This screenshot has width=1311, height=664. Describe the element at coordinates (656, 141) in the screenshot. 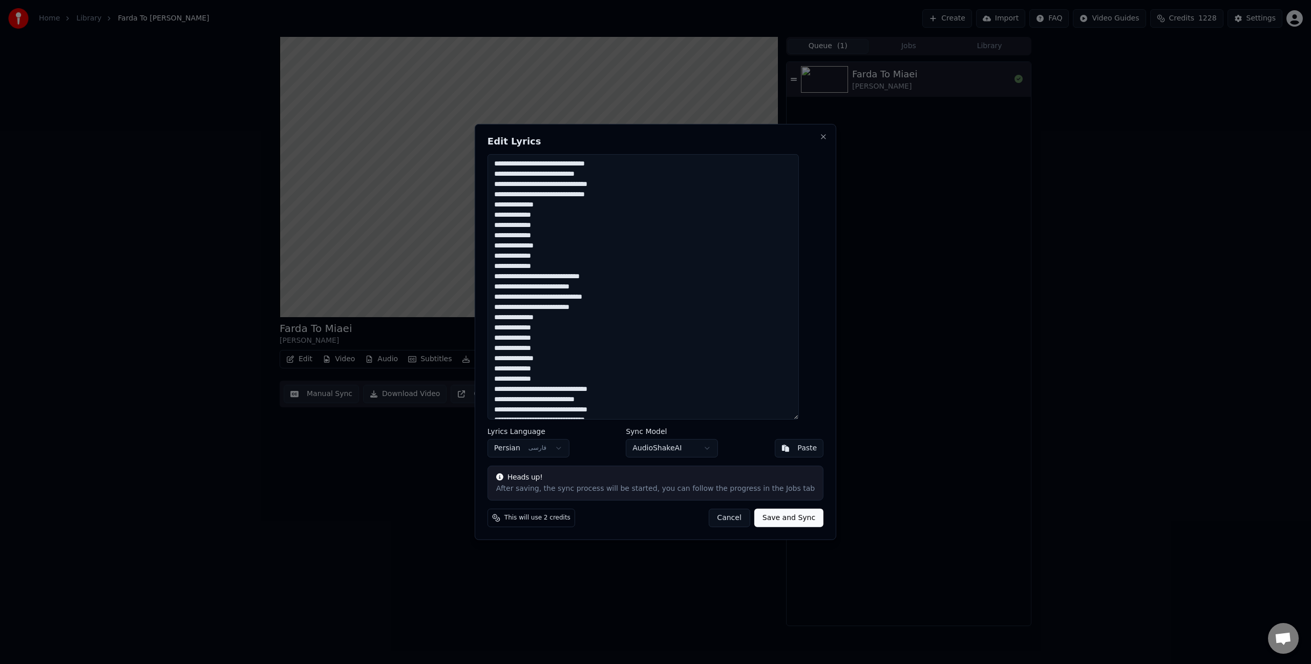

I see `h2: Edit Lyrics` at that location.